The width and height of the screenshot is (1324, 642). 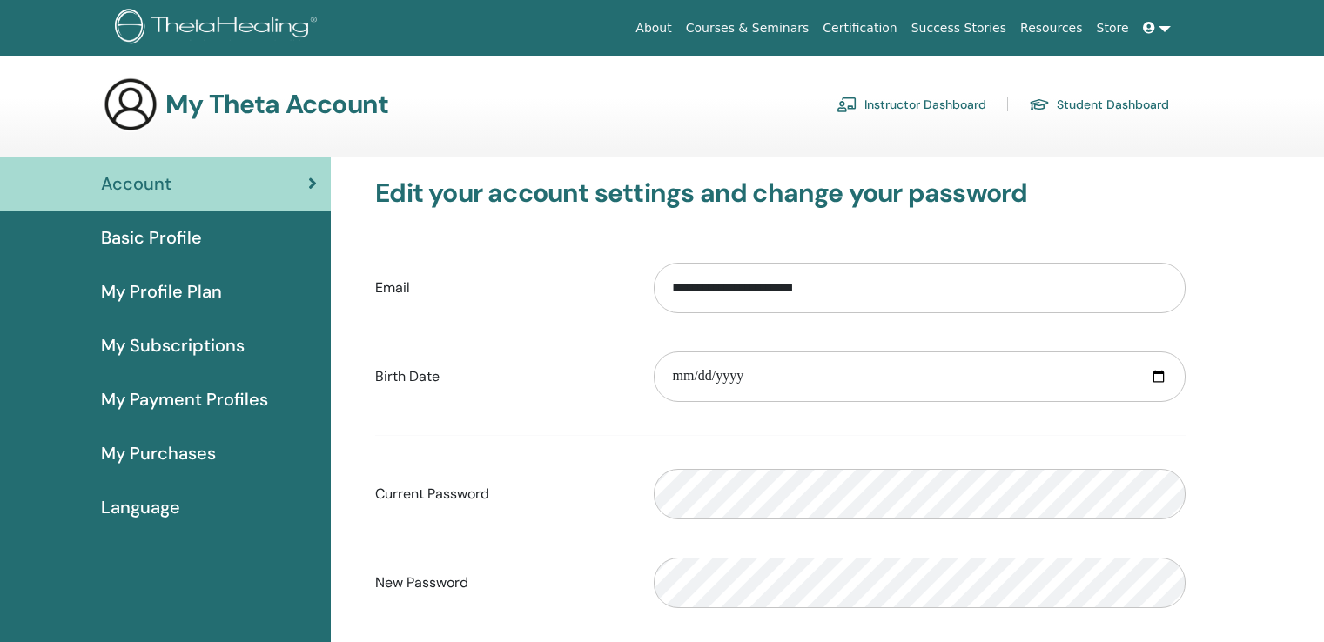 What do you see at coordinates (501, 494) in the screenshot?
I see `label: Current Password` at bounding box center [501, 494].